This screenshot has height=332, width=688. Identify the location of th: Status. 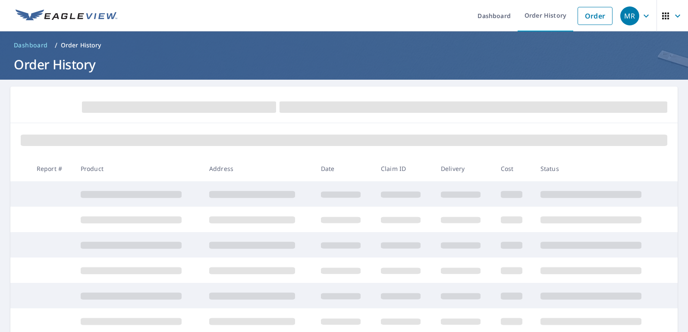
(598, 169).